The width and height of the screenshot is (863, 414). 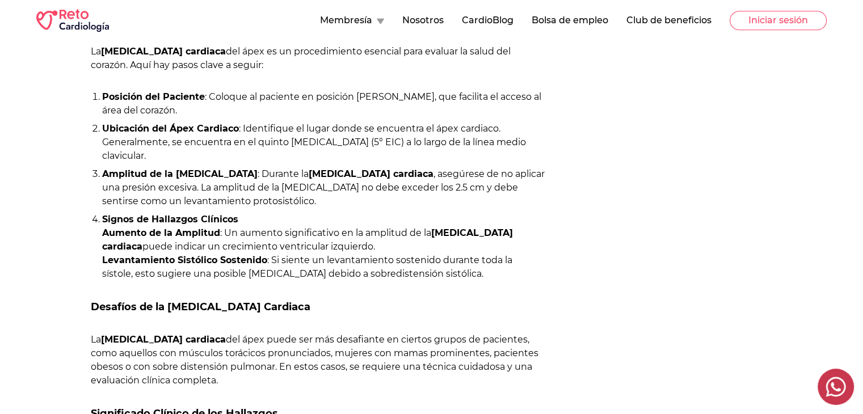 What do you see at coordinates (669, 20) in the screenshot?
I see `button: Club de beneficios` at bounding box center [669, 20].